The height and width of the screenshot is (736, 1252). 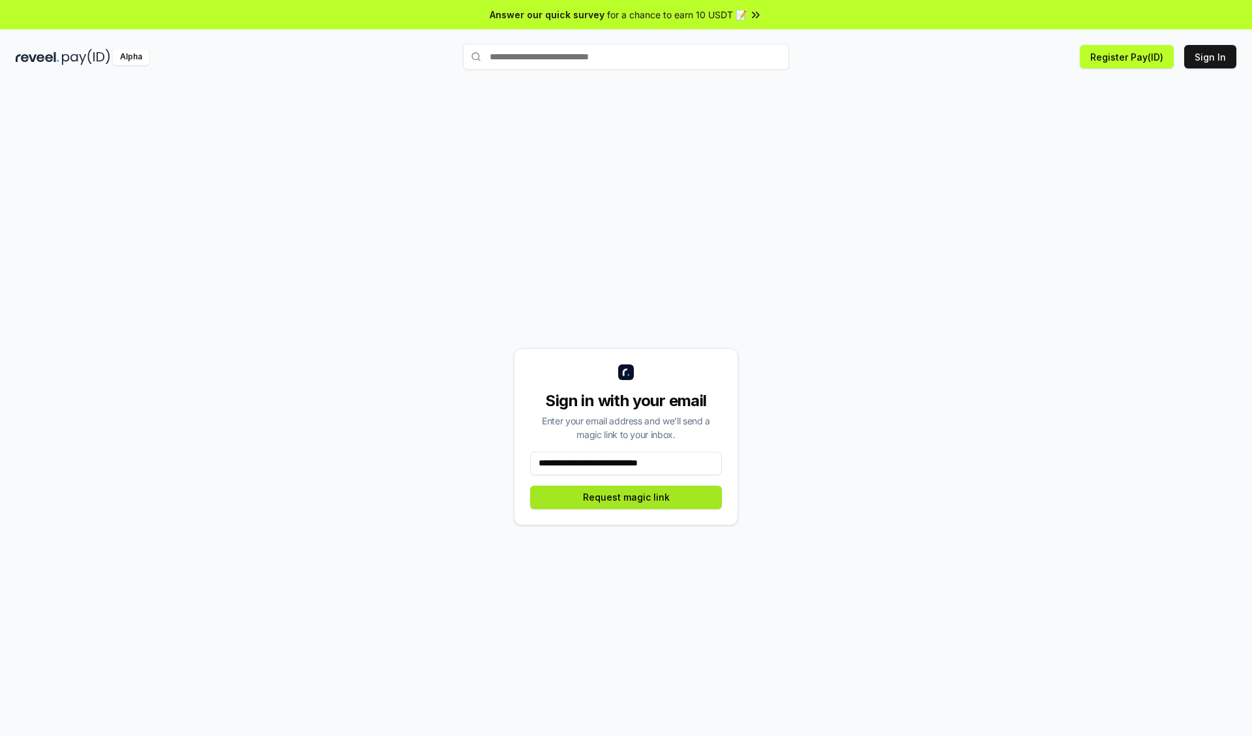 What do you see at coordinates (626, 372) in the screenshot?
I see `img: logo_small` at bounding box center [626, 372].